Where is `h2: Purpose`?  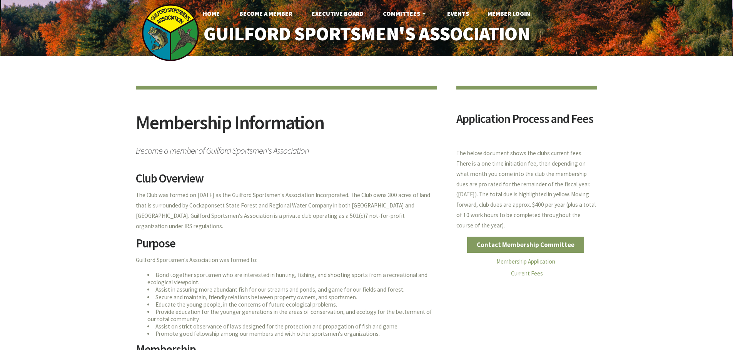 h2: Purpose is located at coordinates (286, 247).